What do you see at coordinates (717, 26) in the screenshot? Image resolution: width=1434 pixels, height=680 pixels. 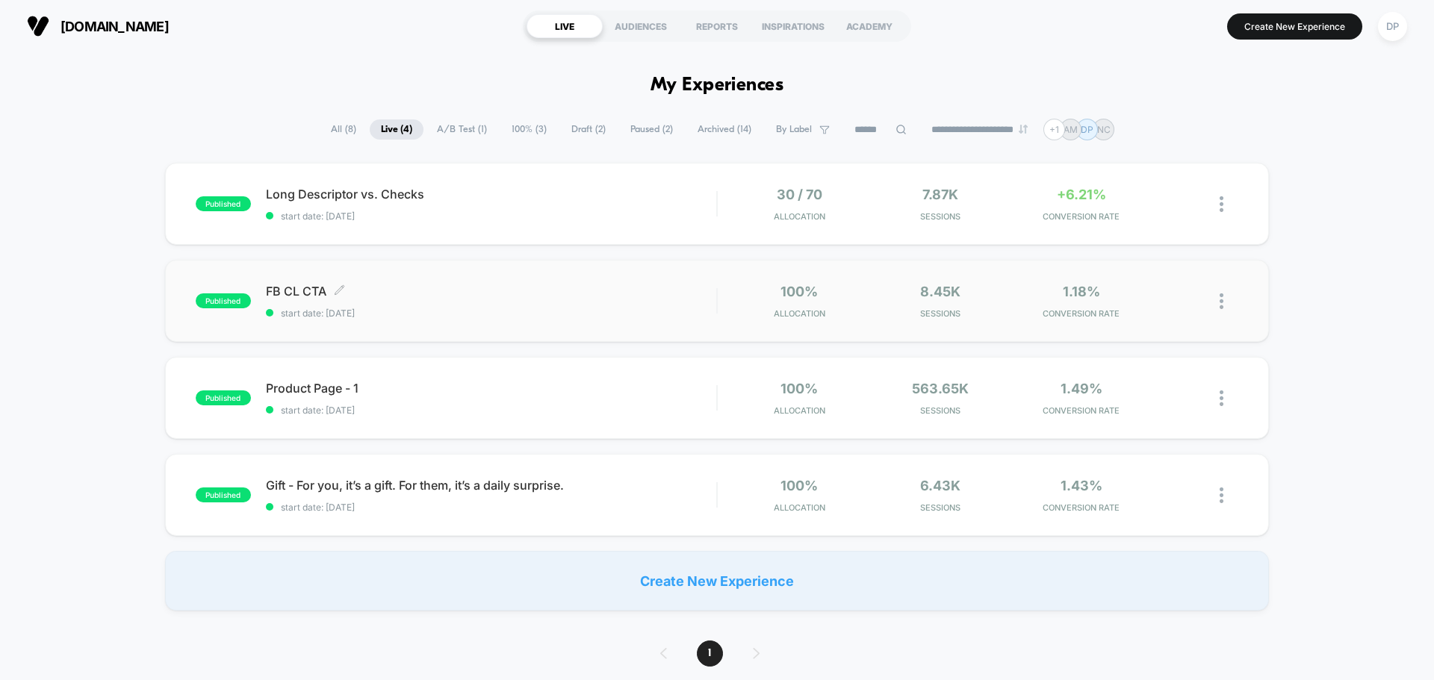 I see `div: REPORTS` at bounding box center [717, 26].